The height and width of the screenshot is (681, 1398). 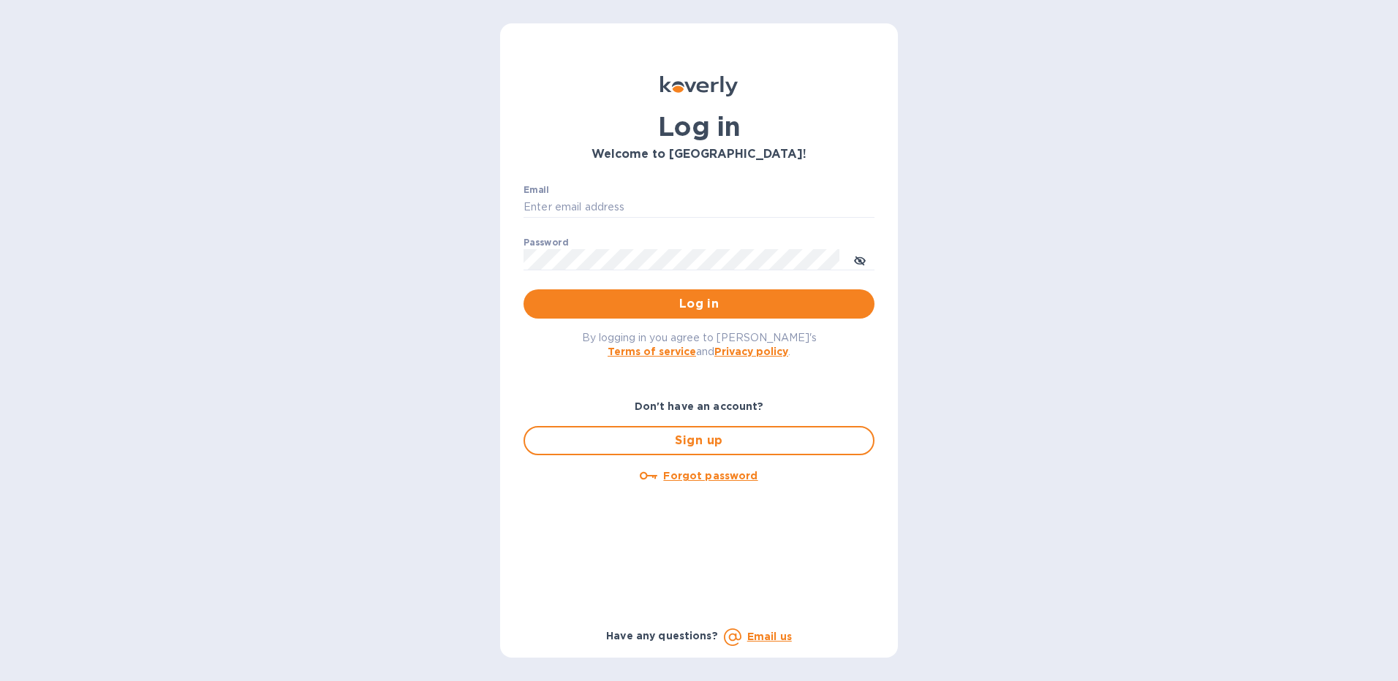 I want to click on label: Password, so click(x=545, y=243).